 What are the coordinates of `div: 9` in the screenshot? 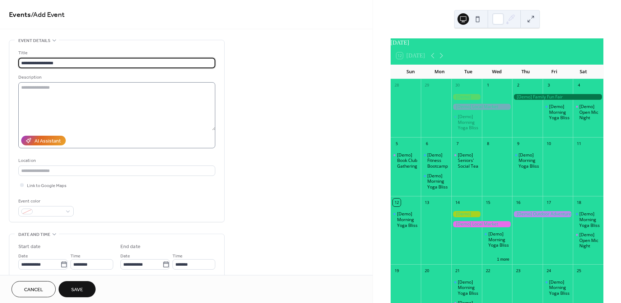 It's located at (518, 144).